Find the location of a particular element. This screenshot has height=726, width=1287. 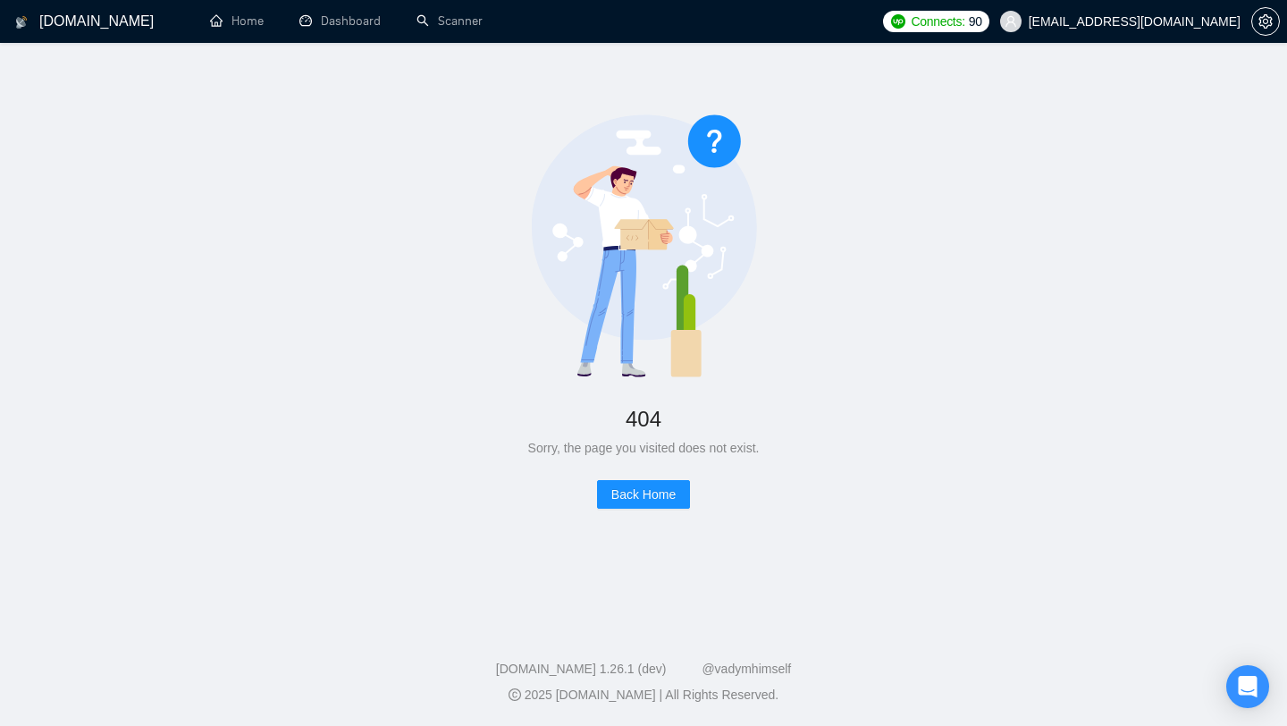

img: upwork-logo.png is located at coordinates (898, 21).